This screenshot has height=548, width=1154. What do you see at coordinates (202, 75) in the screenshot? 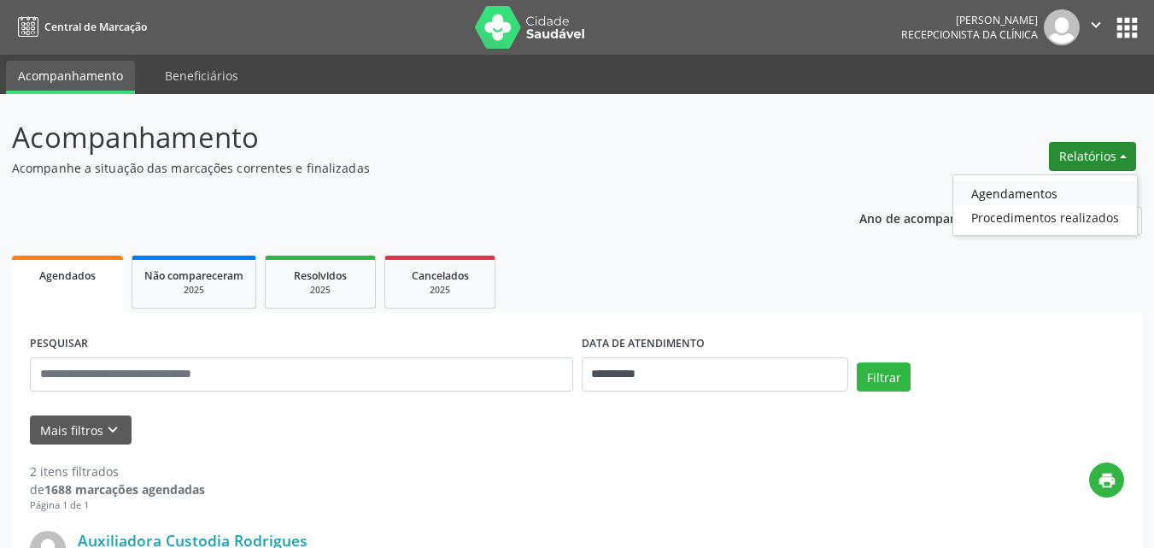
I see `a: Beneficiários` at bounding box center [202, 75].